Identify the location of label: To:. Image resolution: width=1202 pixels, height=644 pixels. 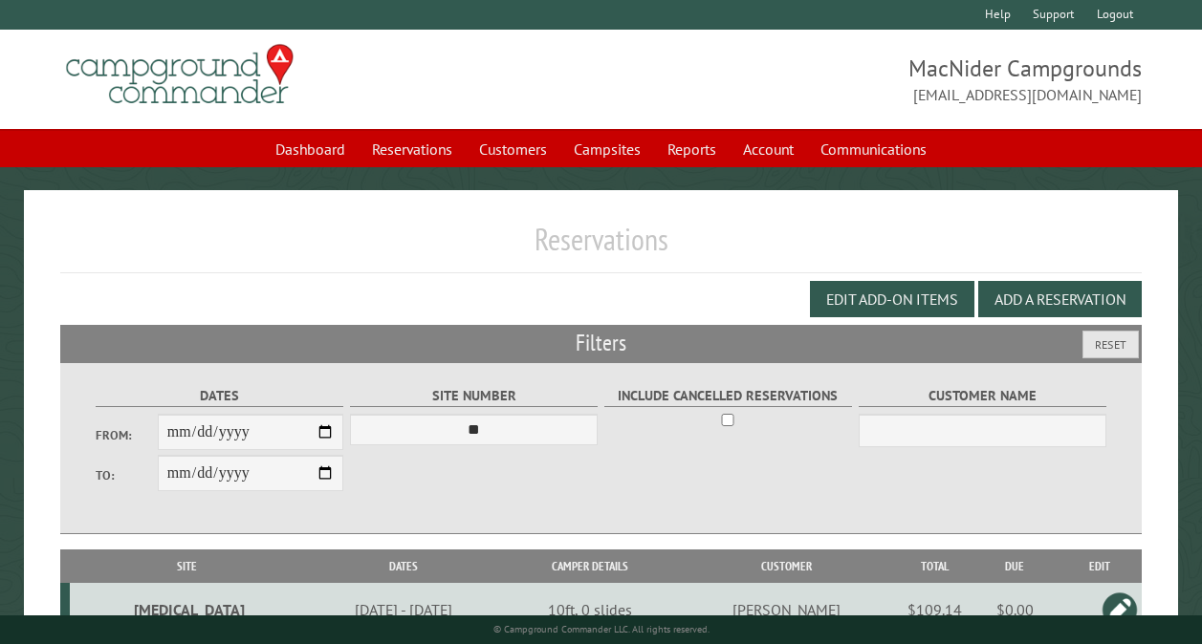
(126, 475).